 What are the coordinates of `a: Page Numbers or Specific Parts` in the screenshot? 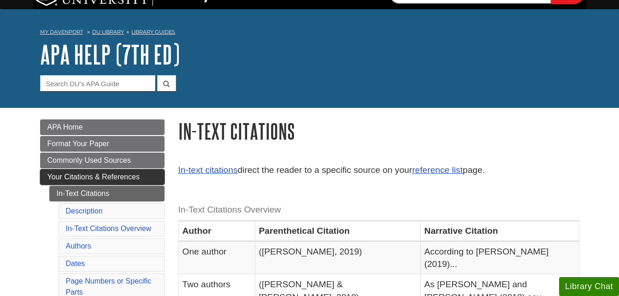 It's located at (109, 286).